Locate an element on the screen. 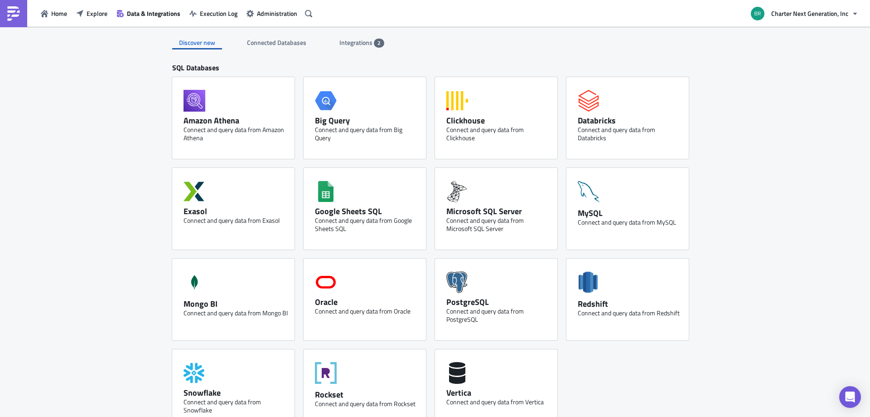  div: Connect and query data from Big Query is located at coordinates (367, 134).